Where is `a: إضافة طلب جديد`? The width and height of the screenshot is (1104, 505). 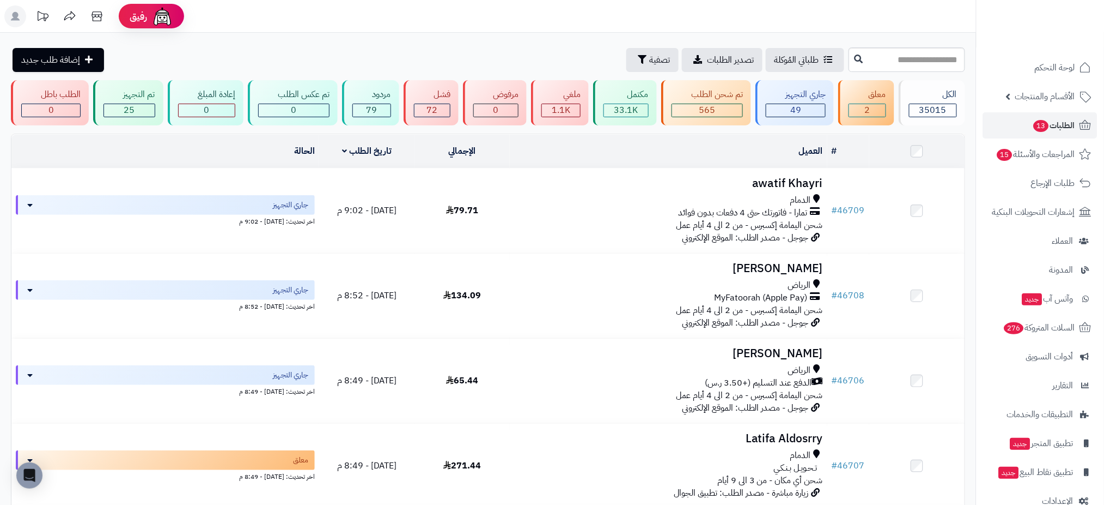
a: إضافة طلب جديد is located at coordinates (58, 60).